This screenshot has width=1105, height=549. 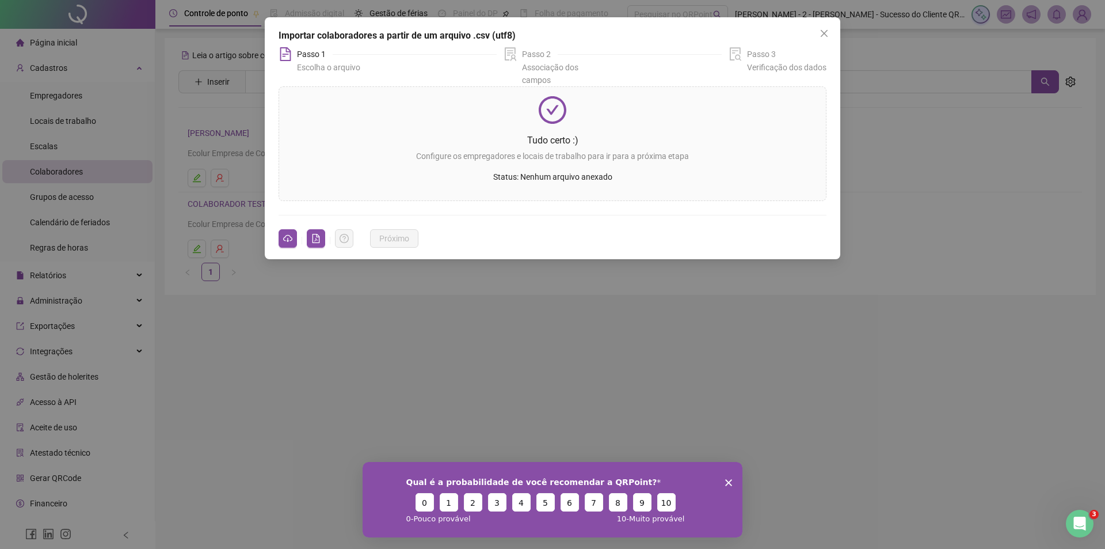 I want to click on div: Verificação dos dados, so click(x=787, y=67).